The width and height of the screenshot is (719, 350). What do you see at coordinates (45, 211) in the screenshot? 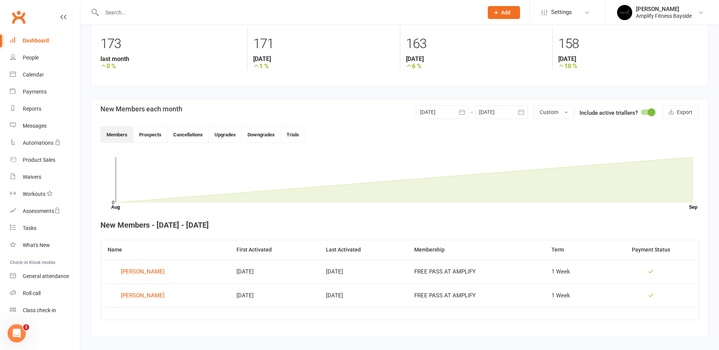
I see `a: Assessments` at bounding box center [45, 211].